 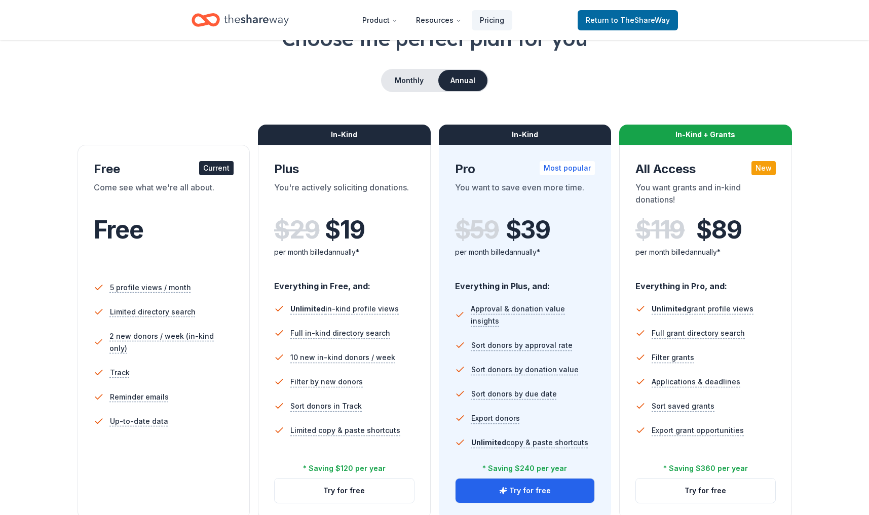 I want to click on div: You want to save even more time., so click(x=525, y=196).